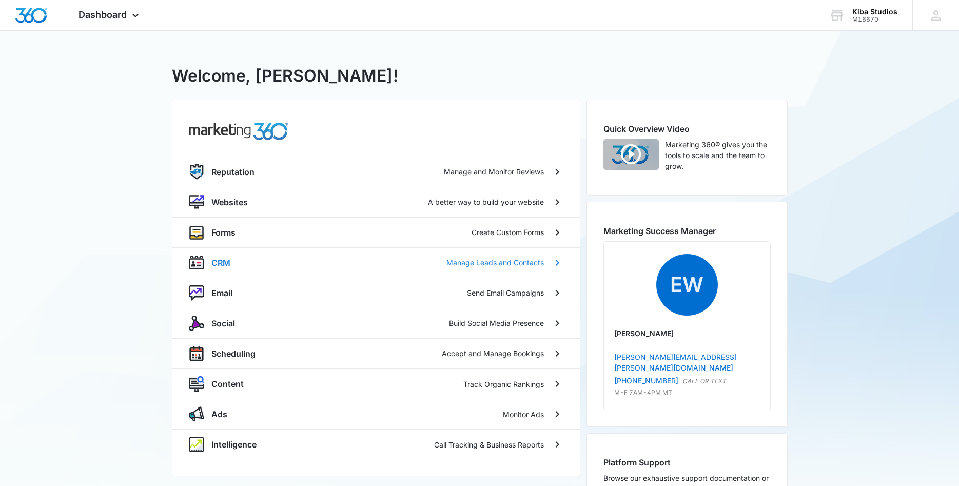  What do you see at coordinates (376, 383) in the screenshot?
I see `a: contentContentTrack Organic Rankings` at bounding box center [376, 383].